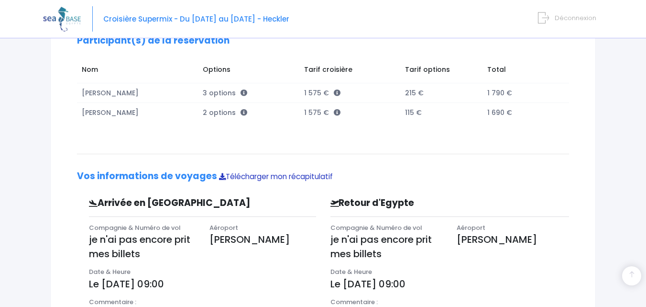 The image size is (646, 307). What do you see at coordinates (137, 71) in the screenshot?
I see `td: Nom` at bounding box center [137, 71].